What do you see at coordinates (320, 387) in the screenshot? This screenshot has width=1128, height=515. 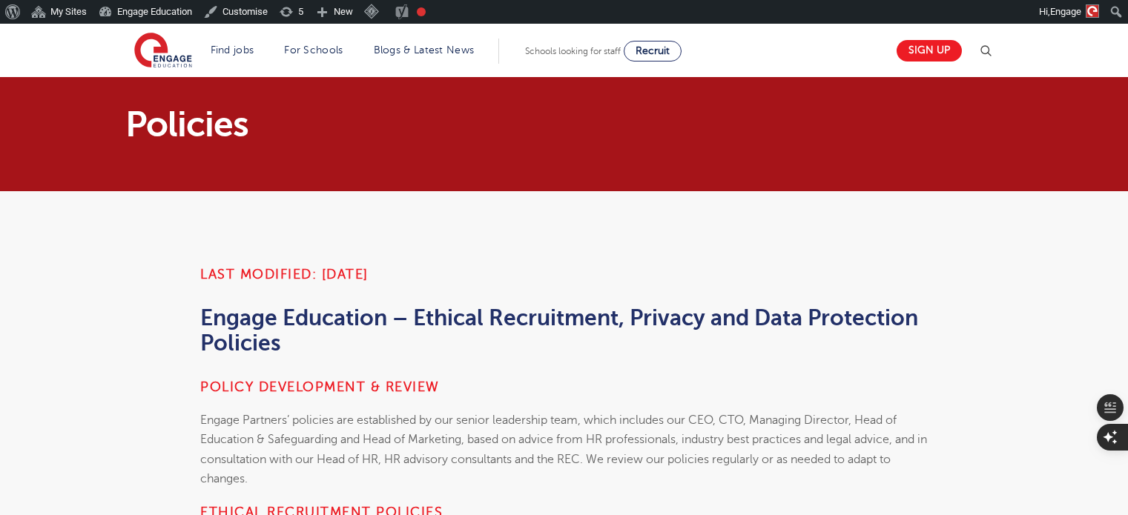 I see `strong: Policy development & review` at bounding box center [320, 387].